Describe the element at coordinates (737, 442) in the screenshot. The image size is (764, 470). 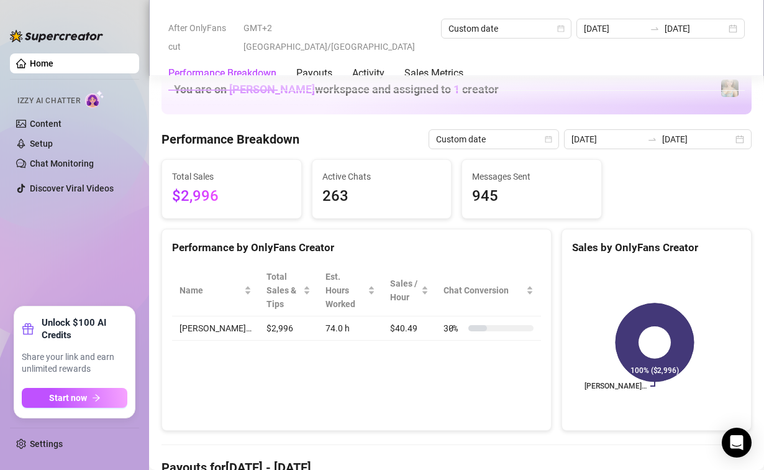
I see `div: Open Intercom Messenger` at that location.